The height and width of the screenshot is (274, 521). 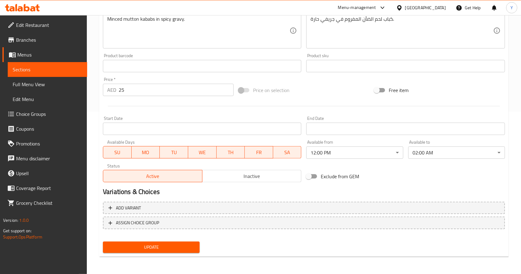 I want to click on input: Please enter product barcode, so click(x=202, y=66).